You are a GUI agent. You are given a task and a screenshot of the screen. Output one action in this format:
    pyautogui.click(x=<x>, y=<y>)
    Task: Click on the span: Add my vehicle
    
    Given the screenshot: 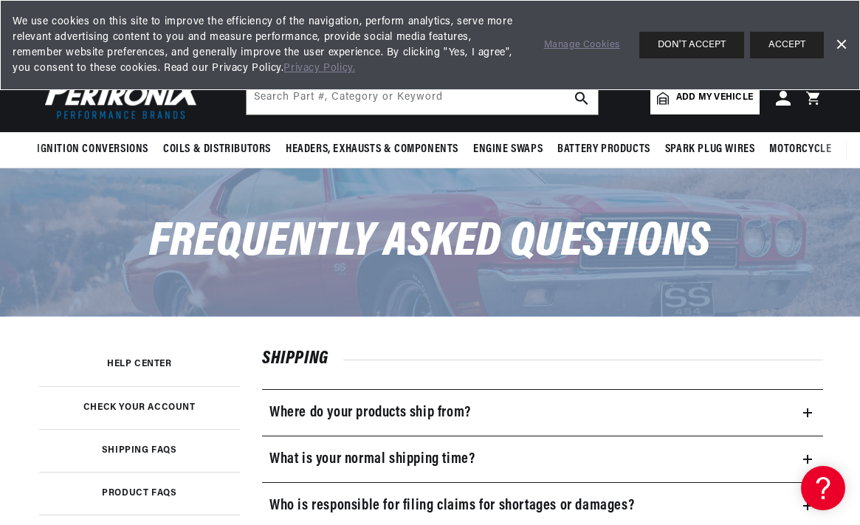 What is the action you would take?
    pyautogui.click(x=715, y=97)
    